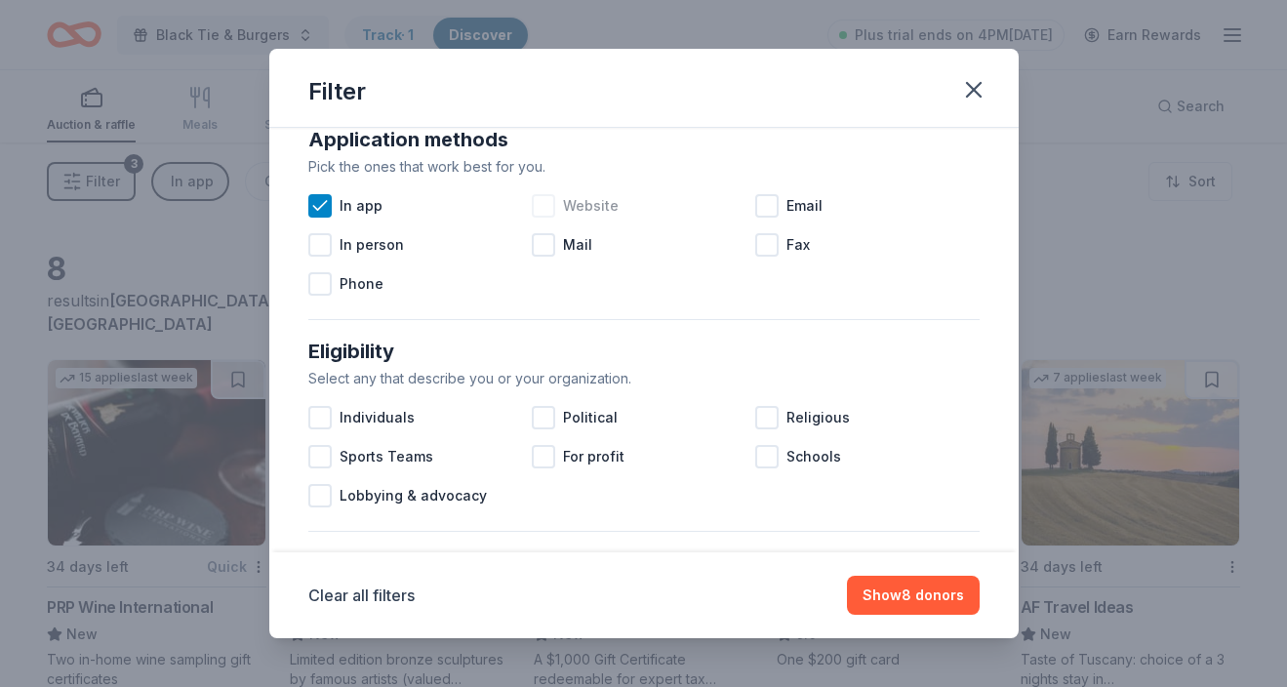 This screenshot has width=1287, height=687. I want to click on div: Select any that describe you or your organization., so click(644, 378).